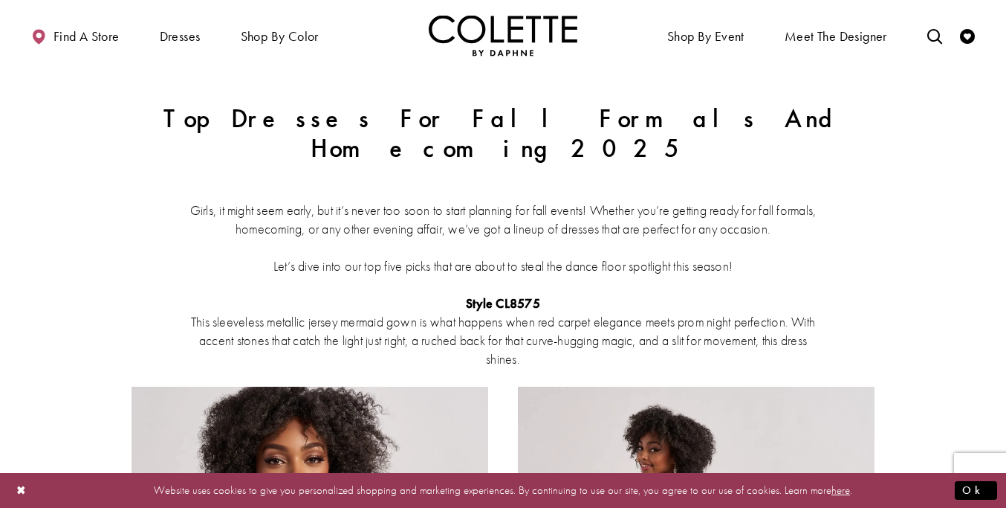 The image size is (1006, 508). Describe the element at coordinates (503, 35) in the screenshot. I see `img: Colette by Daphne` at that location.